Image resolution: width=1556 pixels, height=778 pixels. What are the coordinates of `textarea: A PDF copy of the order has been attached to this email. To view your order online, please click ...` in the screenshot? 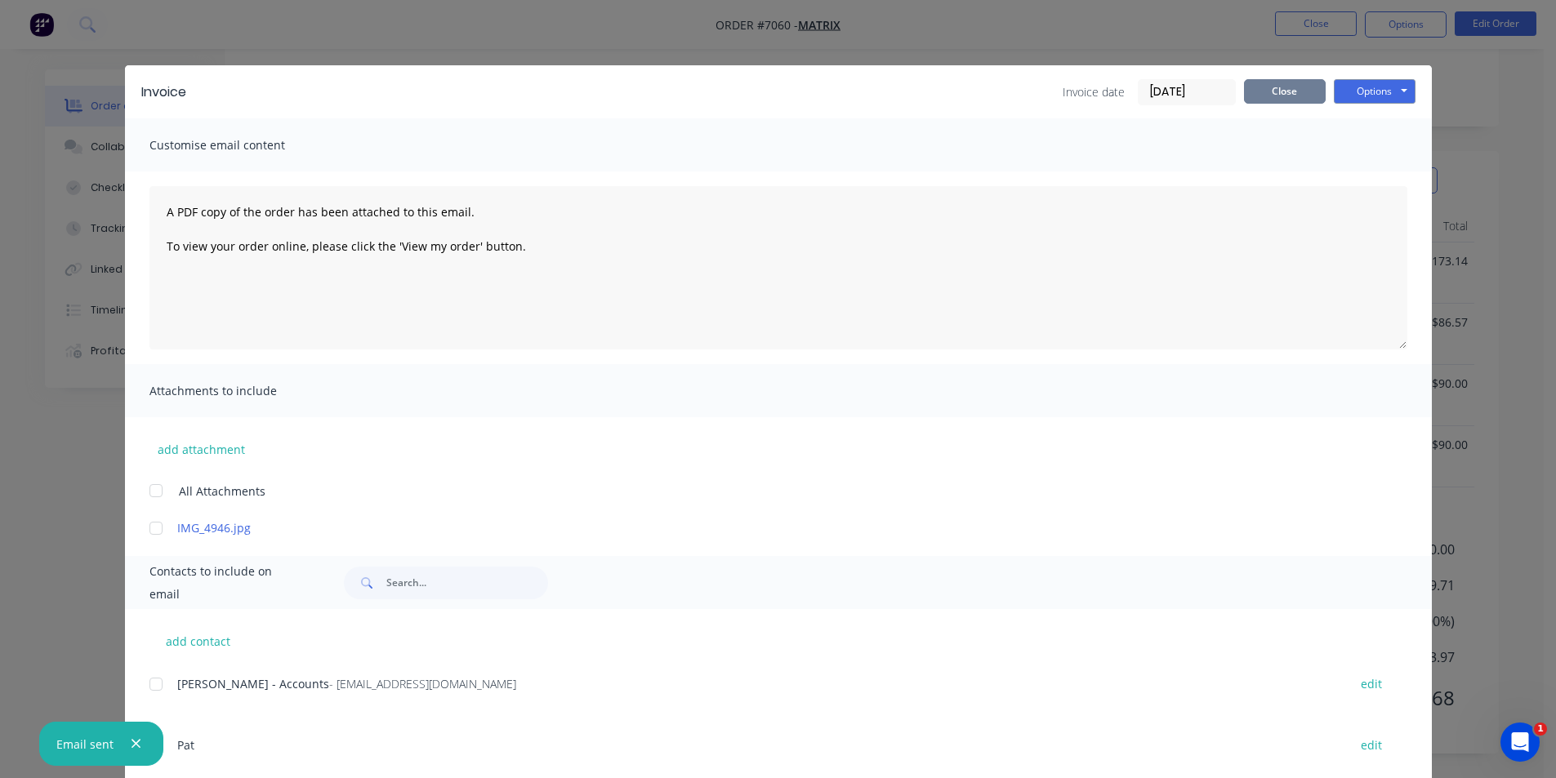 It's located at (778, 268).